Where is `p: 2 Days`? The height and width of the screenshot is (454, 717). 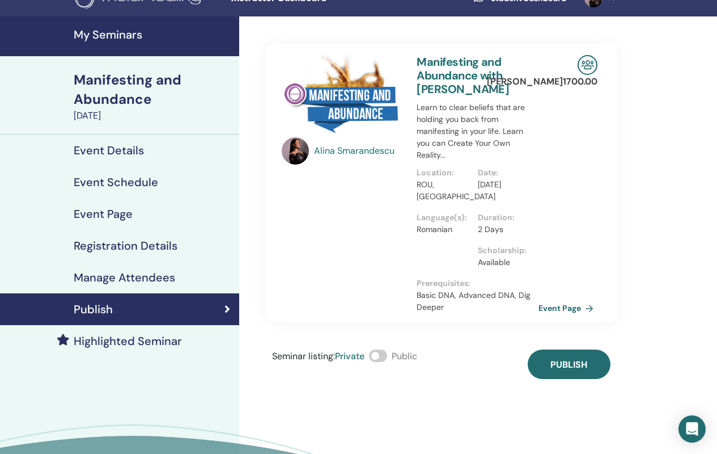 p: 2 Days is located at coordinates (505, 229).